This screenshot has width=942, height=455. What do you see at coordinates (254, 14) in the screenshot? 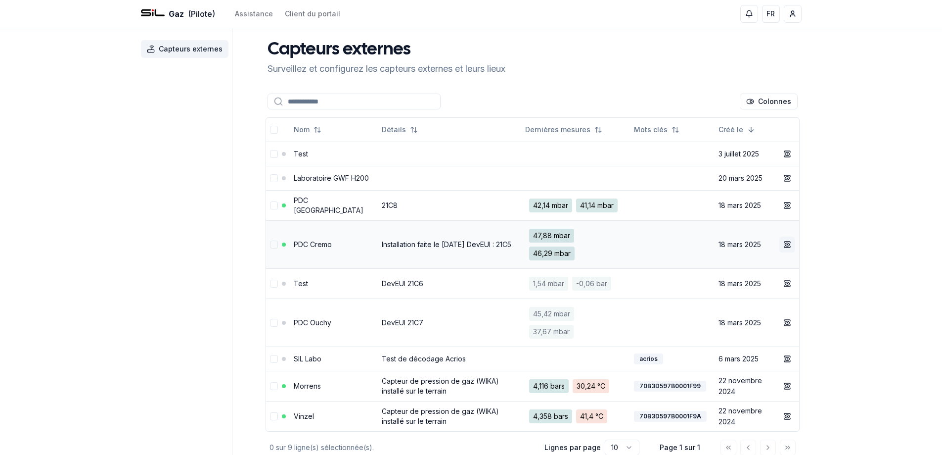
I see `a: Assistance` at bounding box center [254, 14].